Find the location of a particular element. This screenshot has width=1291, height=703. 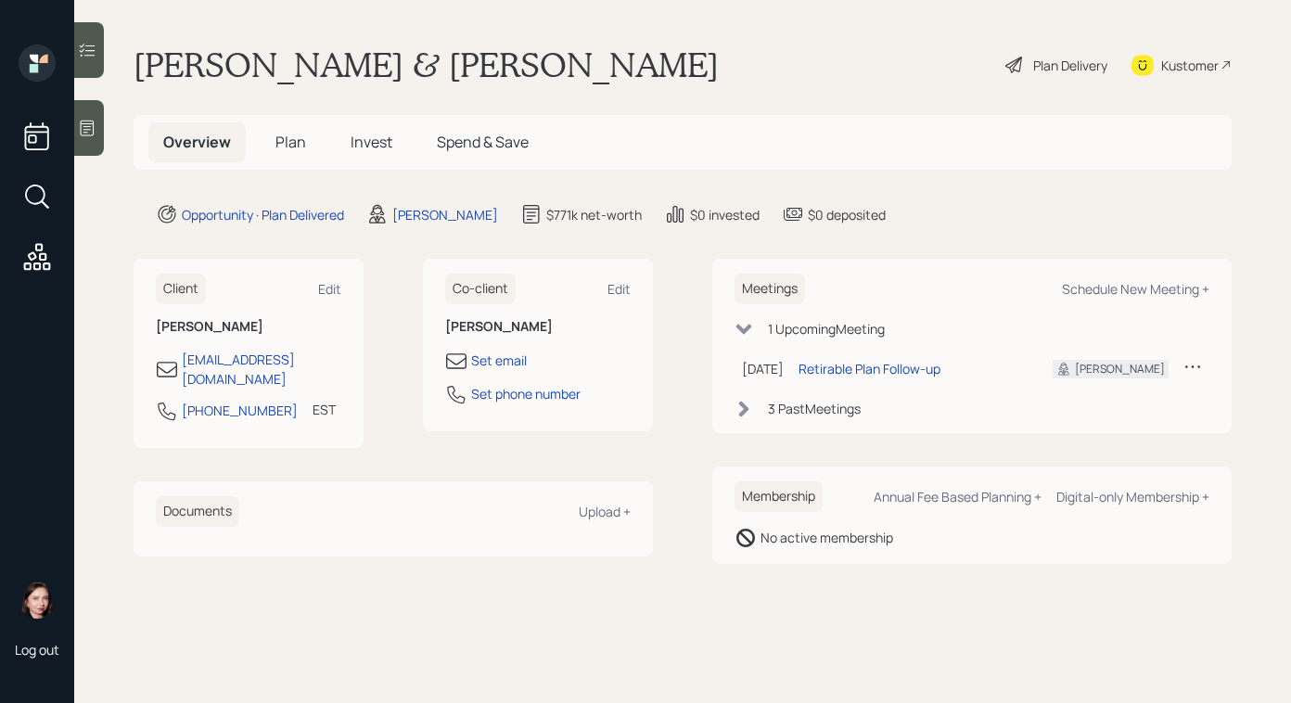

div: 3 Past Meeting s is located at coordinates (814, 408).